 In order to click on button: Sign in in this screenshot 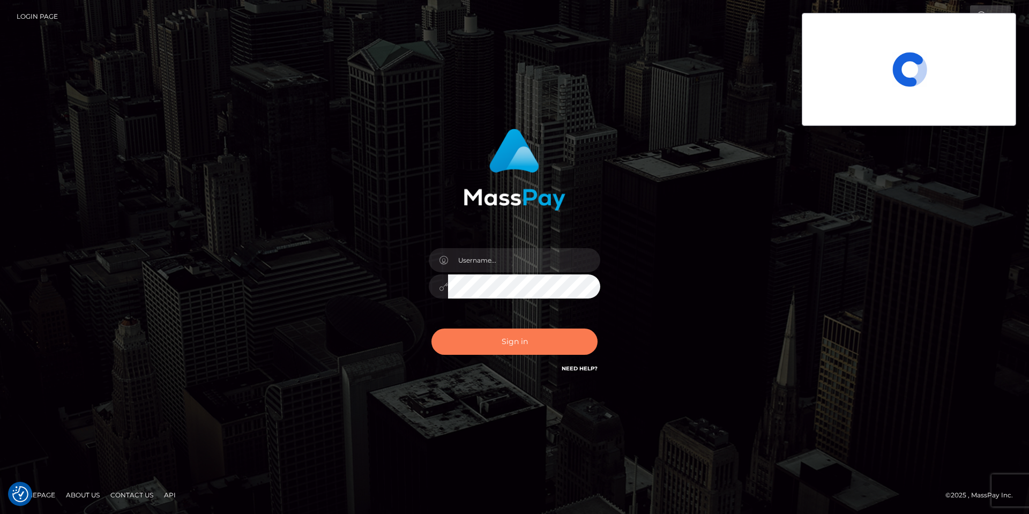, I will do `click(515, 342)`.